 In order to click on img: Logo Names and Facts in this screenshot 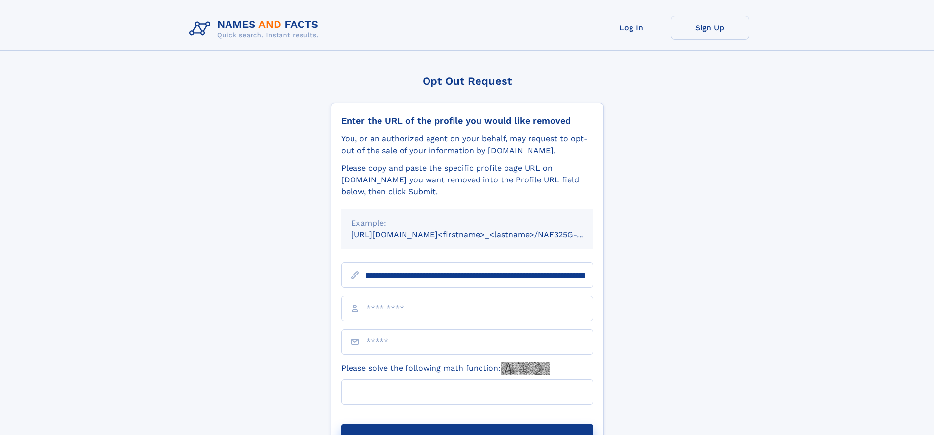, I will do `click(256, 29)`.